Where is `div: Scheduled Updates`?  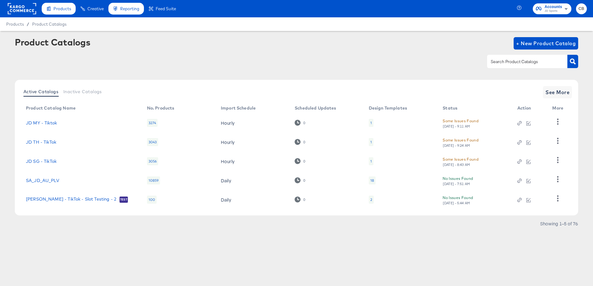 div: Scheduled Updates is located at coordinates (316, 108).